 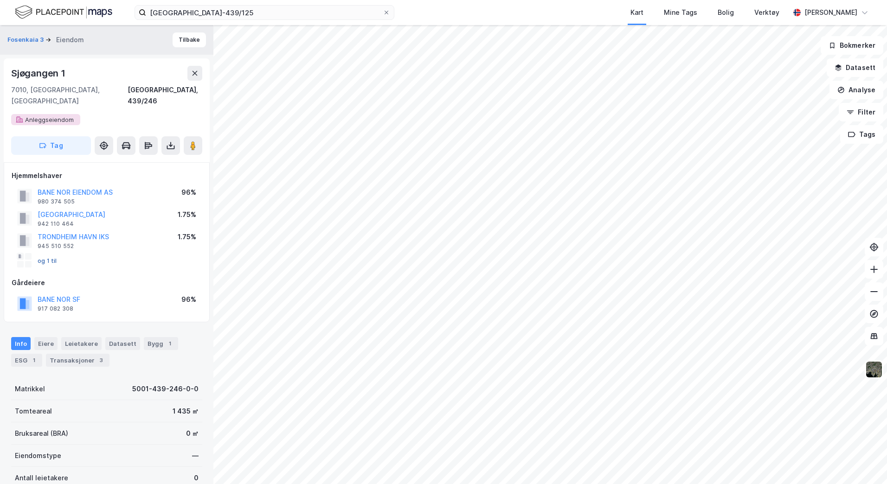 What do you see at coordinates (46, 344) in the screenshot?
I see `div: Eiere` at bounding box center [46, 344].